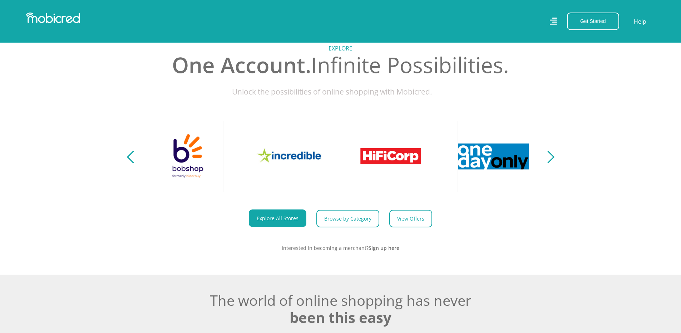 The height and width of the screenshot is (333, 681). What do you see at coordinates (53, 18) in the screenshot?
I see `img: Mobicred` at bounding box center [53, 18].